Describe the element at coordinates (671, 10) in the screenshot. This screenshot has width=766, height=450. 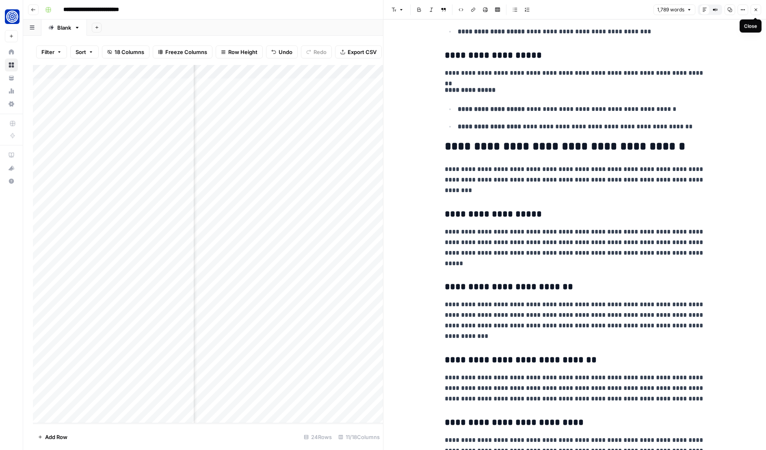
I see `span: 1,789 words` at that location.